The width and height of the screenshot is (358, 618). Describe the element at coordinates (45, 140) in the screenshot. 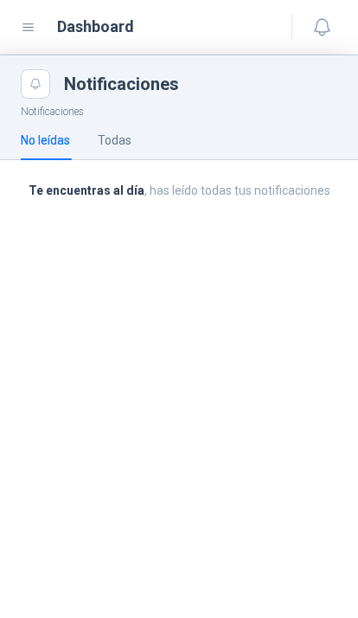

I see `div: No leídas` at that location.